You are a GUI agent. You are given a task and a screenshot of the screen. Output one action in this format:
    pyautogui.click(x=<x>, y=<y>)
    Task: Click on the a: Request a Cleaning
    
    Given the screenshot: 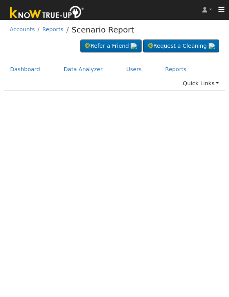 What is the action you would take?
    pyautogui.click(x=181, y=46)
    